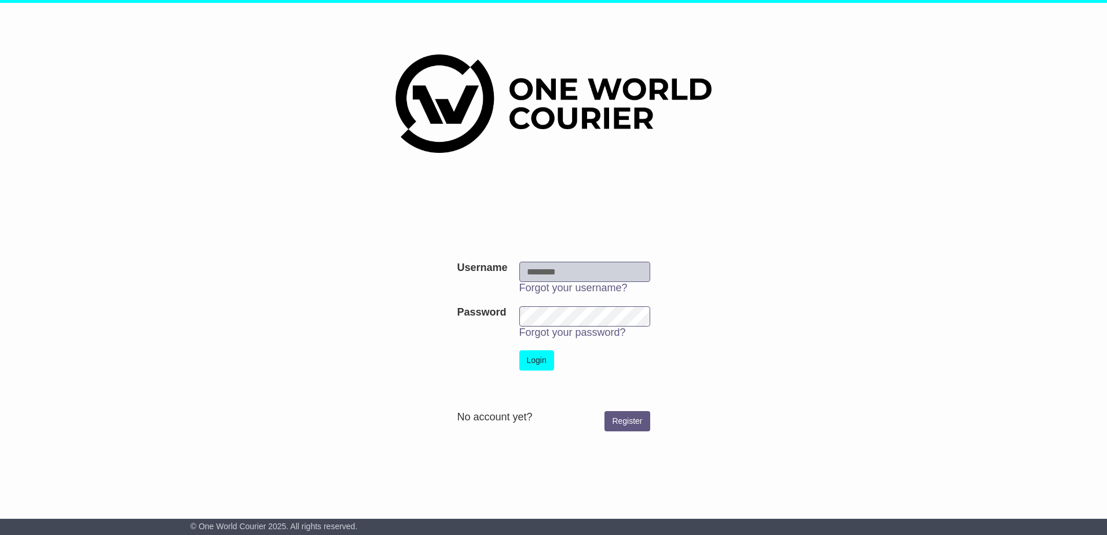 This screenshot has height=535, width=1107. I want to click on label: Username, so click(482, 268).